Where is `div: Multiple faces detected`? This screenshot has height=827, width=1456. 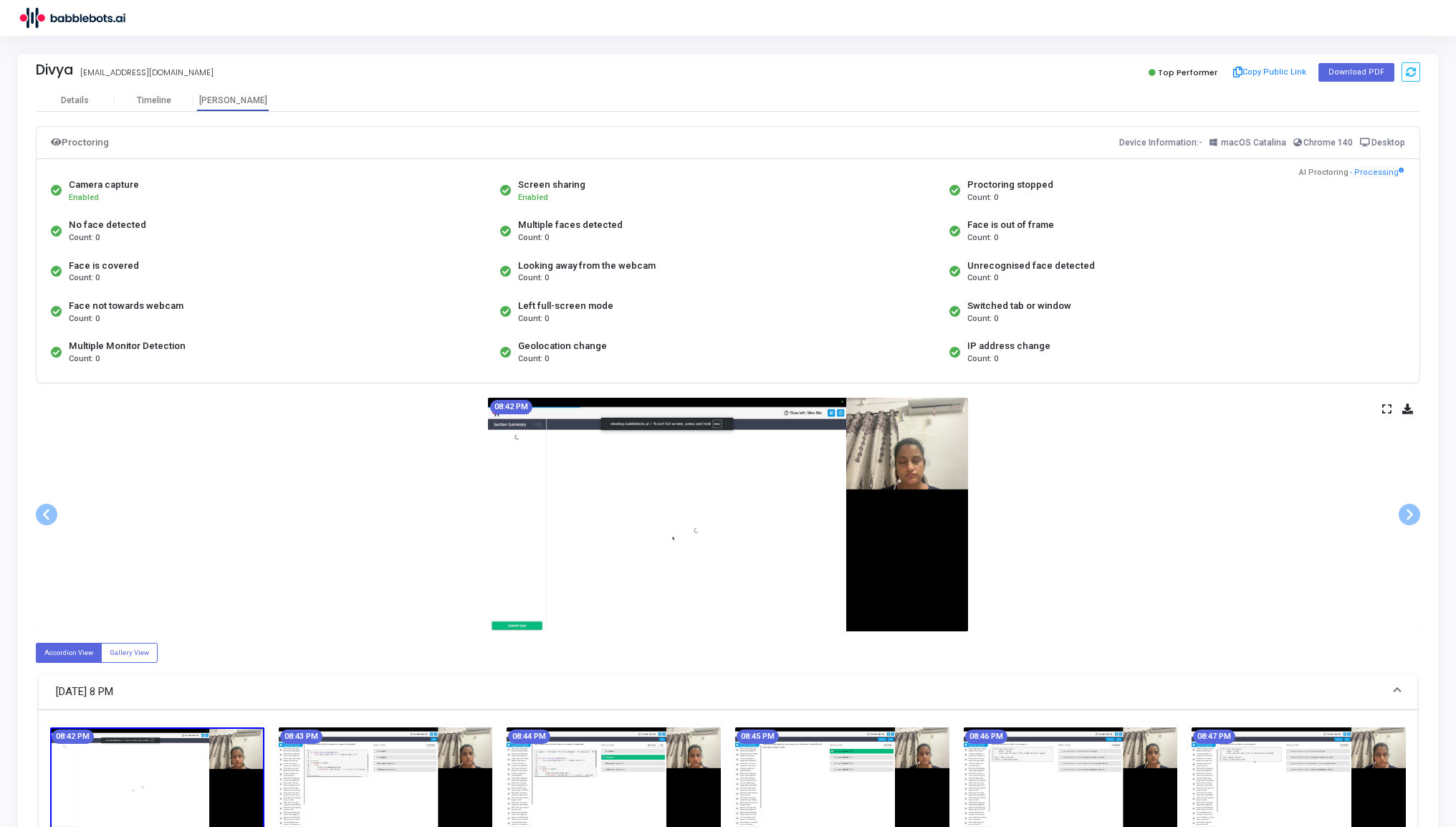
div: Multiple faces detected is located at coordinates (570, 225).